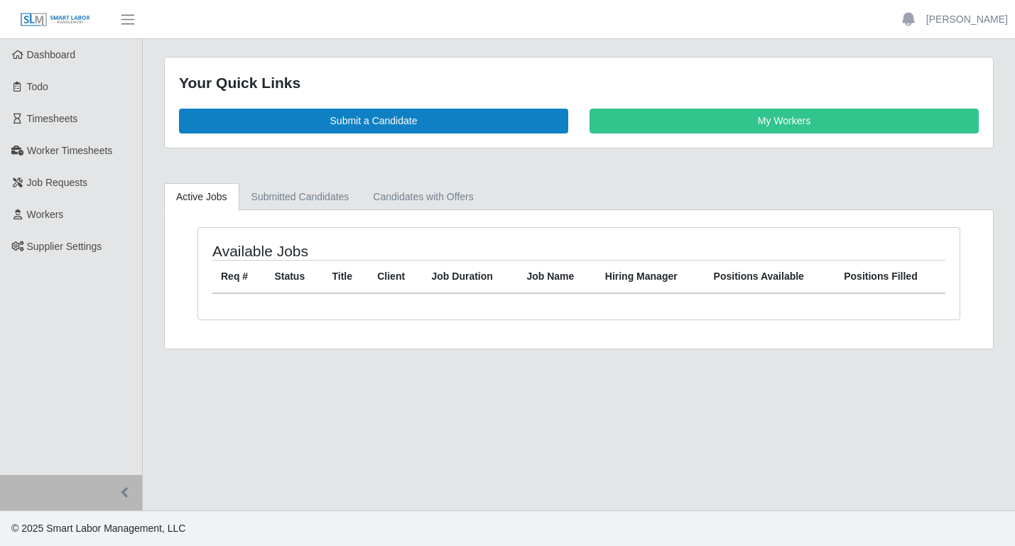  Describe the element at coordinates (38, 87) in the screenshot. I see `span: Todo` at that location.